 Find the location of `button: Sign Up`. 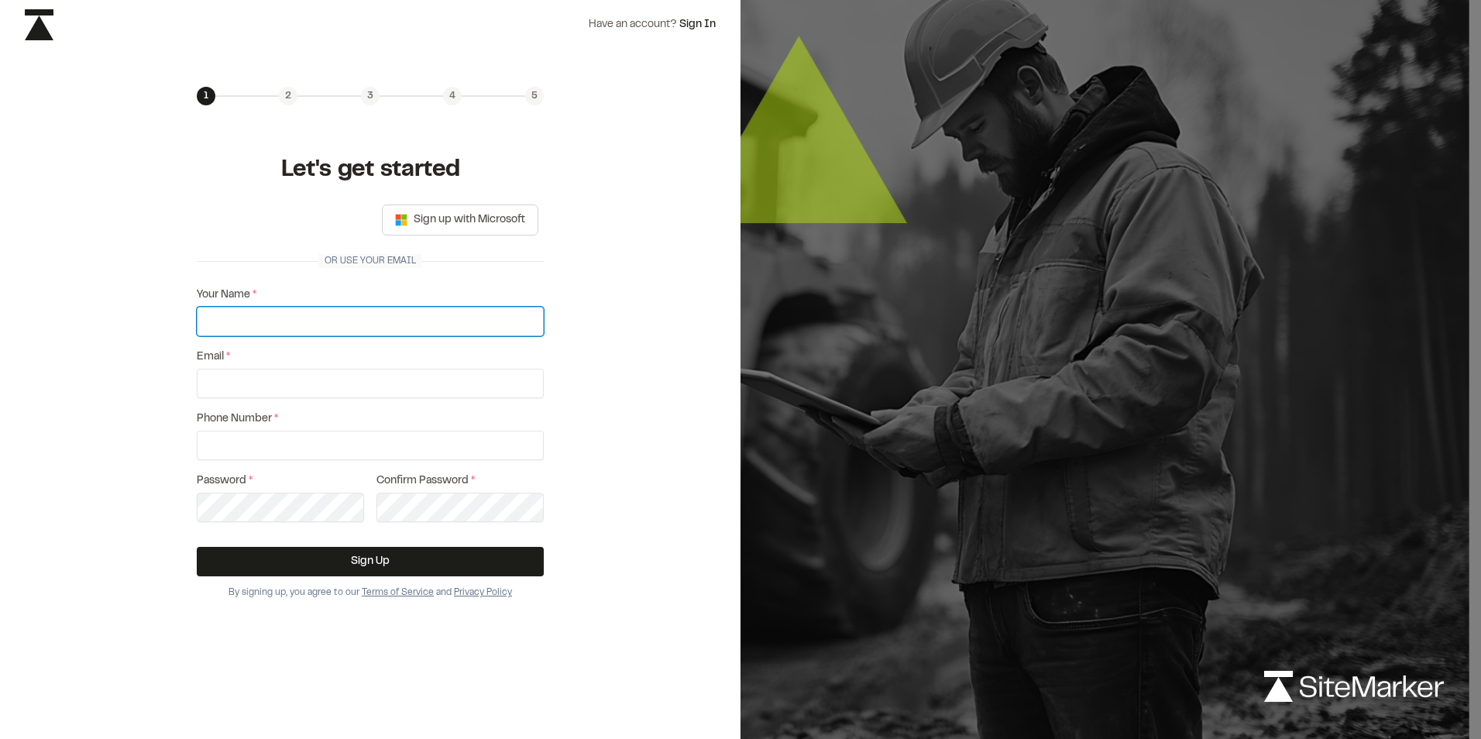

button: Sign Up is located at coordinates (370, 562).